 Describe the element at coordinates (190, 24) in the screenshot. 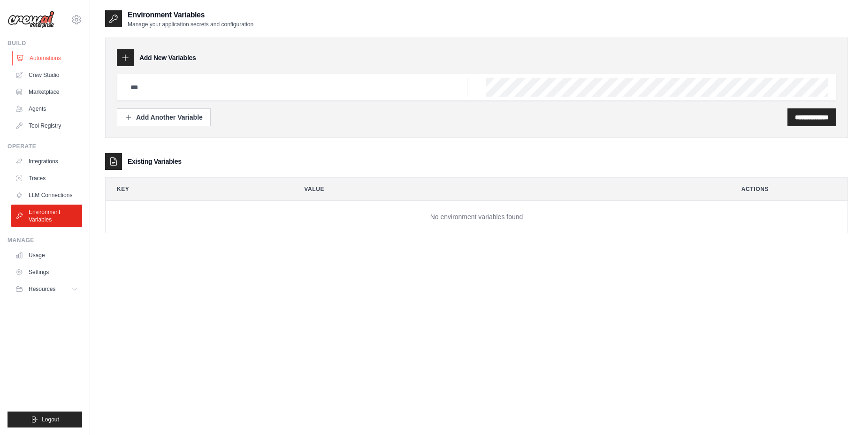

I see `p: Manage your application secrets and configuration` at that location.